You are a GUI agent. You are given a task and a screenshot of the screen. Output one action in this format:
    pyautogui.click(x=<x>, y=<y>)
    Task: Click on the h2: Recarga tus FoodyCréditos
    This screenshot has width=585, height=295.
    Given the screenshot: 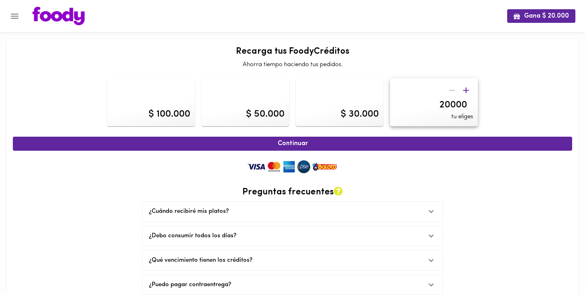 What is the action you would take?
    pyautogui.click(x=293, y=52)
    